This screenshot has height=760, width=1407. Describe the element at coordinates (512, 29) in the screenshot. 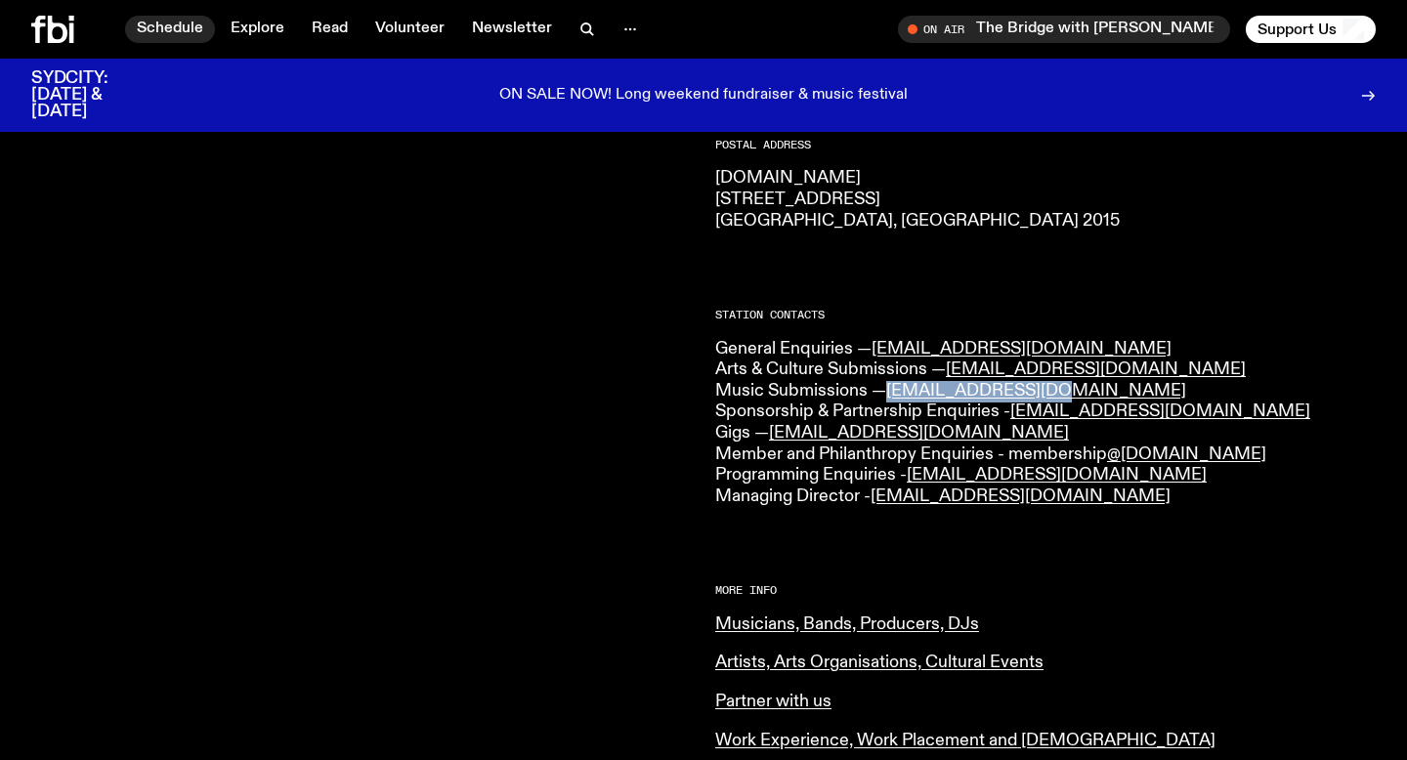

I see `a: Newsletter` at that location.